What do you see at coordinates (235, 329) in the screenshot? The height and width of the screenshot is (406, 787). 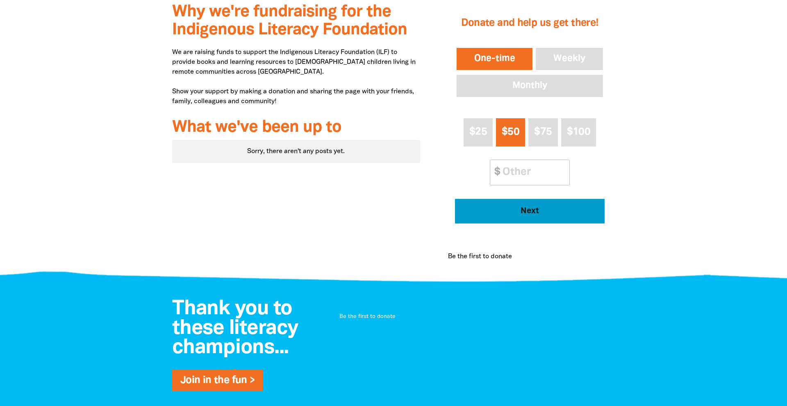 I see `span: Thank you to these literacy champions...` at bounding box center [235, 329].